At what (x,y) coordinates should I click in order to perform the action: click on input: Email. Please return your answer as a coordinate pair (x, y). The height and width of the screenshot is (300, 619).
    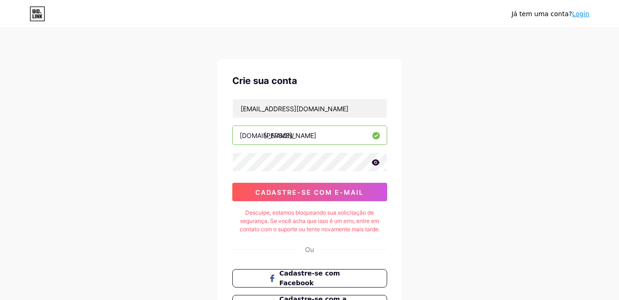
    Looking at the image, I should click on (310, 108).